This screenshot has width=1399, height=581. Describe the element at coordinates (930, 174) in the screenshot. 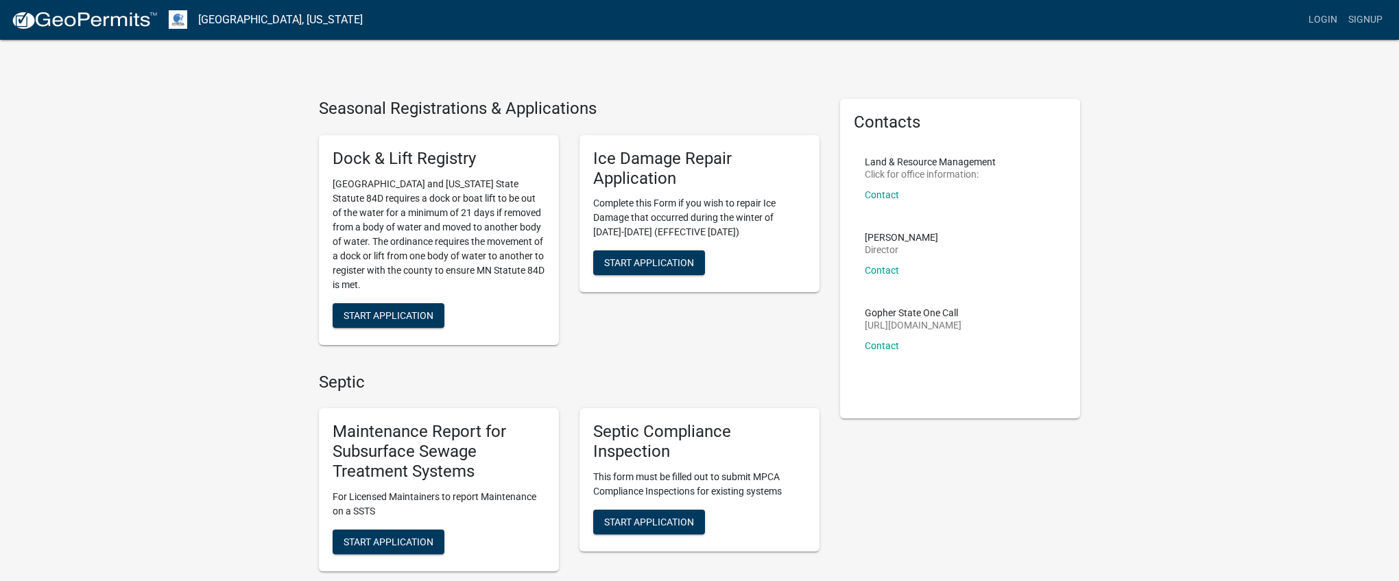

I see `p: Click for office information:` at that location.